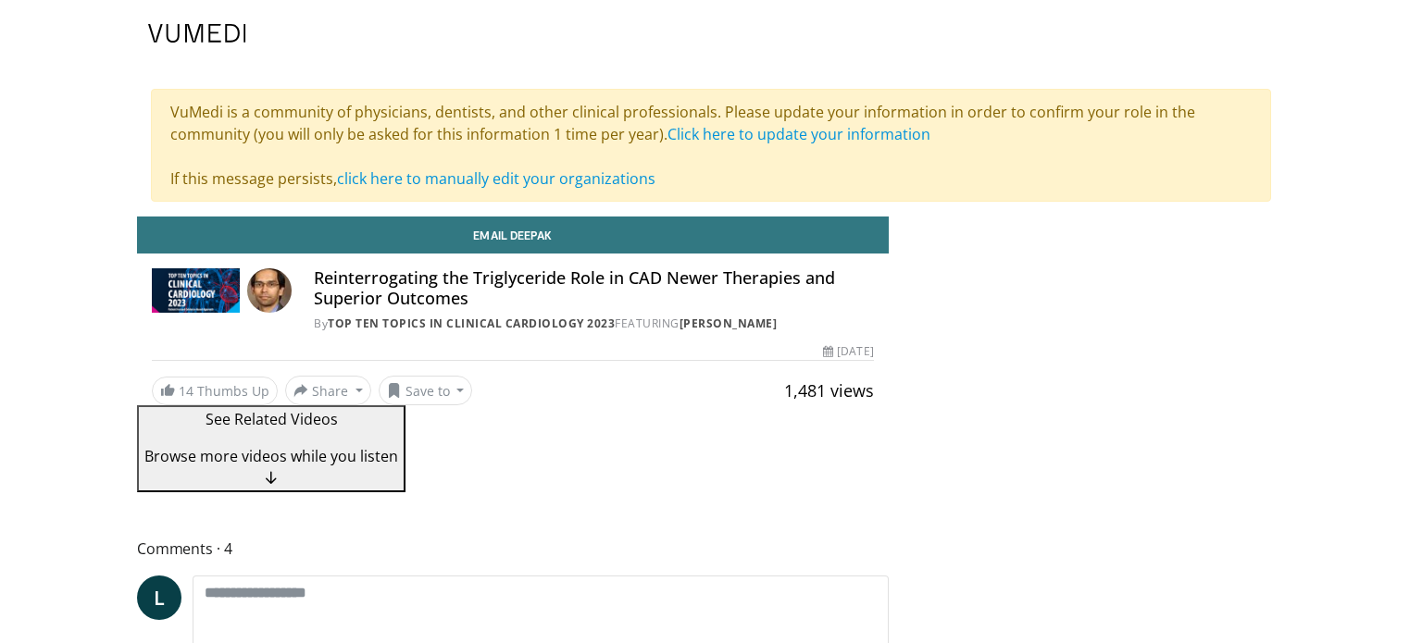 The width and height of the screenshot is (1422, 643). What do you see at coordinates (271, 419) in the screenshot?
I see `p: See Related Videos` at bounding box center [271, 419].